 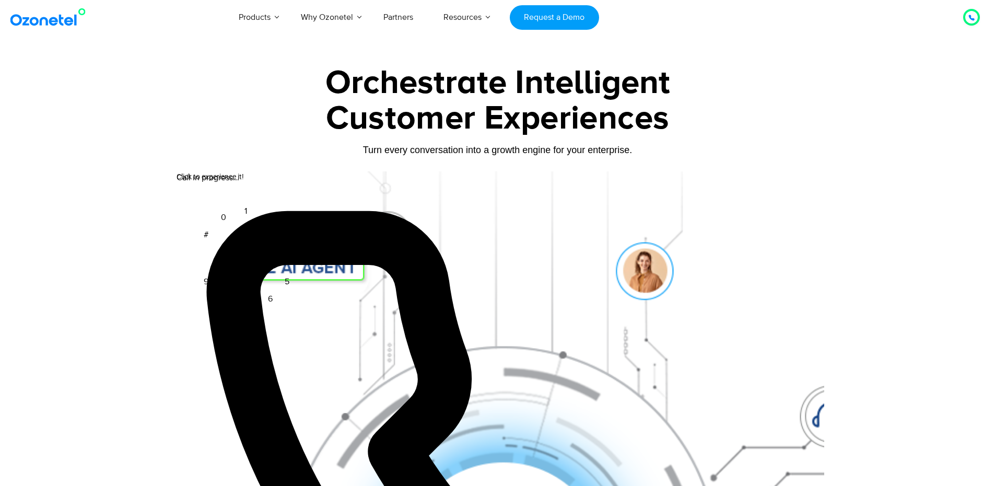 What do you see at coordinates (287, 282) in the screenshot?
I see `div: 5` at bounding box center [287, 282].